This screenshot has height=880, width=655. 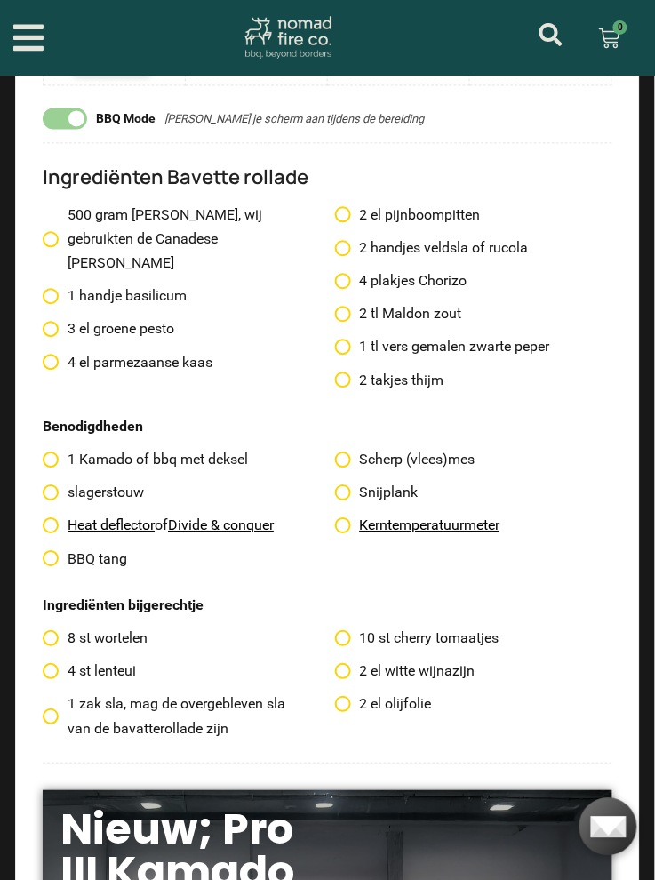 What do you see at coordinates (176, 716) in the screenshot?
I see `span: sla, mag de overgebleven sla van de bavatterollade zijn` at bounding box center [176, 716].